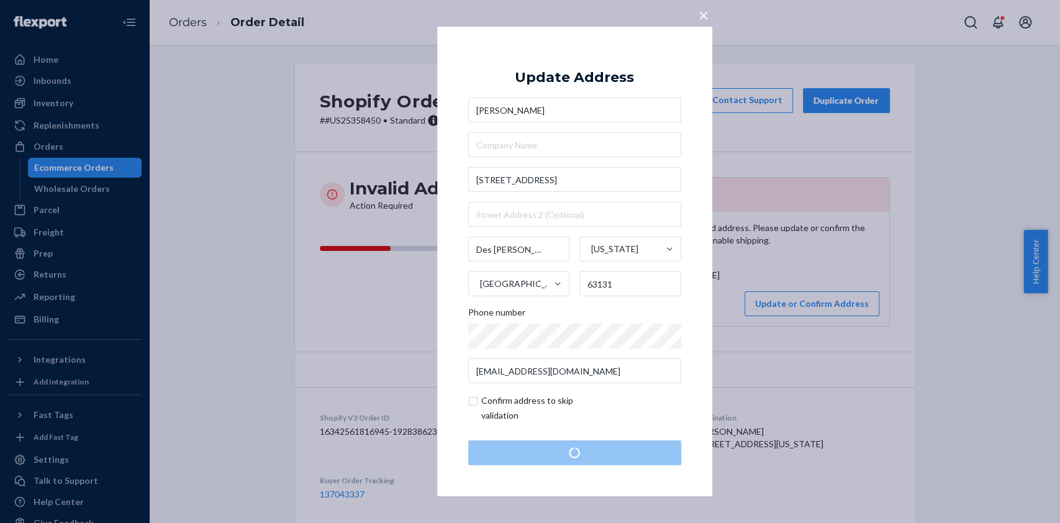  Describe the element at coordinates (575, 214) in the screenshot. I see `input: Street Address 2 (Optional)` at that location.